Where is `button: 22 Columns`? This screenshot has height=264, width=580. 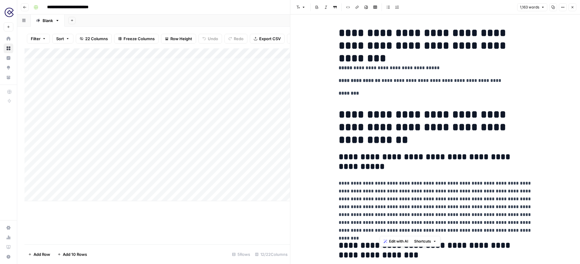 button: 22 Columns is located at coordinates (94, 39).